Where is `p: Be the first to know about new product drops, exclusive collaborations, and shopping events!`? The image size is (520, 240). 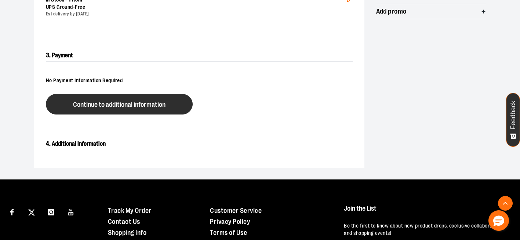 p: Be the first to know about new product drops, exclusive collaborations, and shopping events! is located at coordinates (425, 230).